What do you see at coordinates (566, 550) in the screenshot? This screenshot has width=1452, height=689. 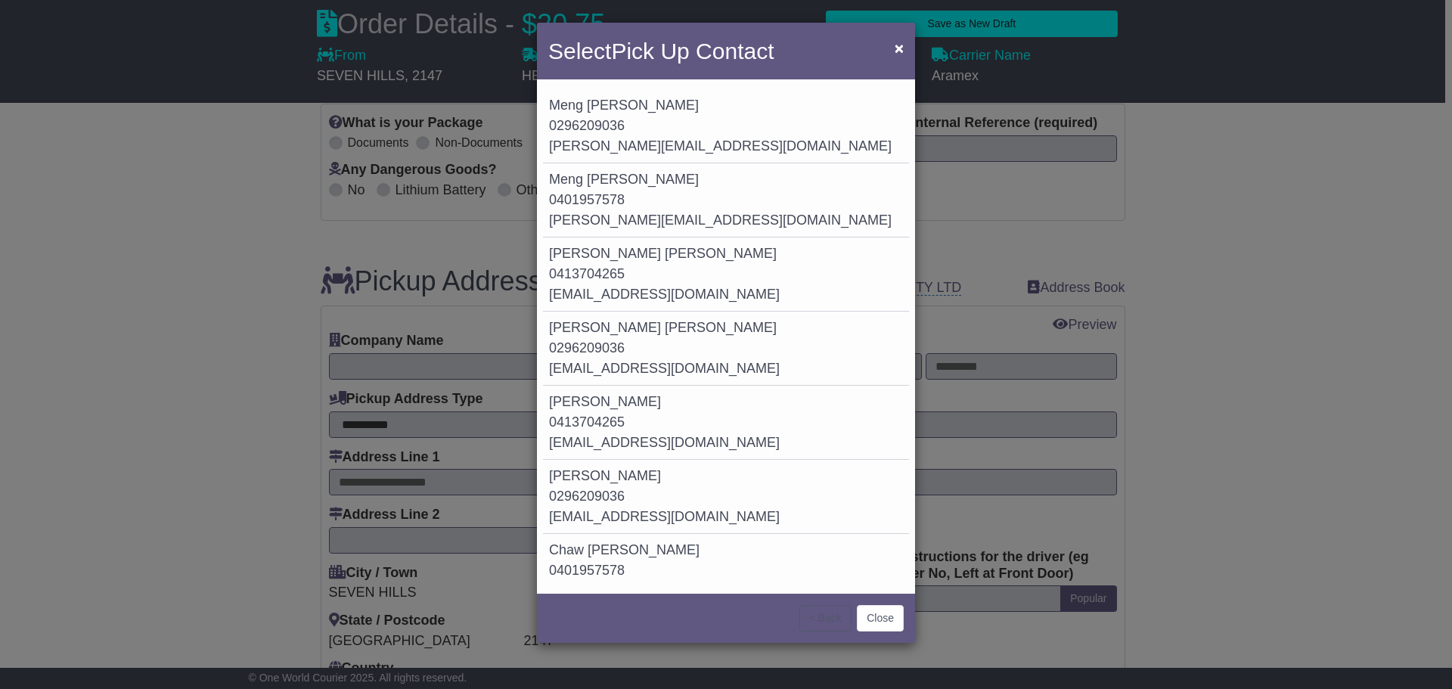 I see `span: Chaw` at bounding box center [566, 550].